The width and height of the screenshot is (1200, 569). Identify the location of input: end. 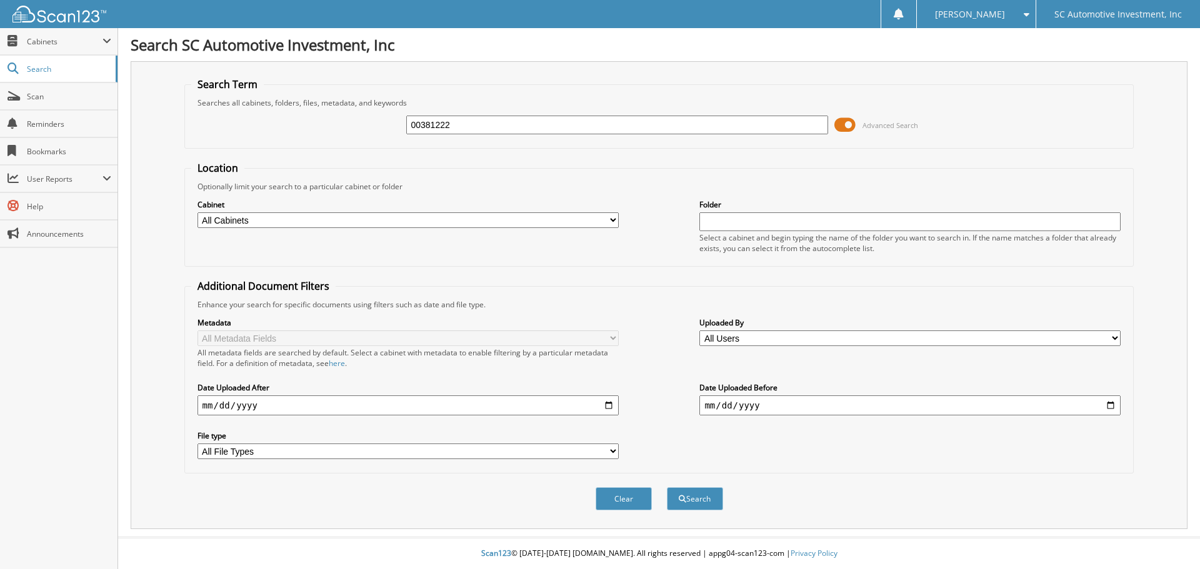
(910, 406).